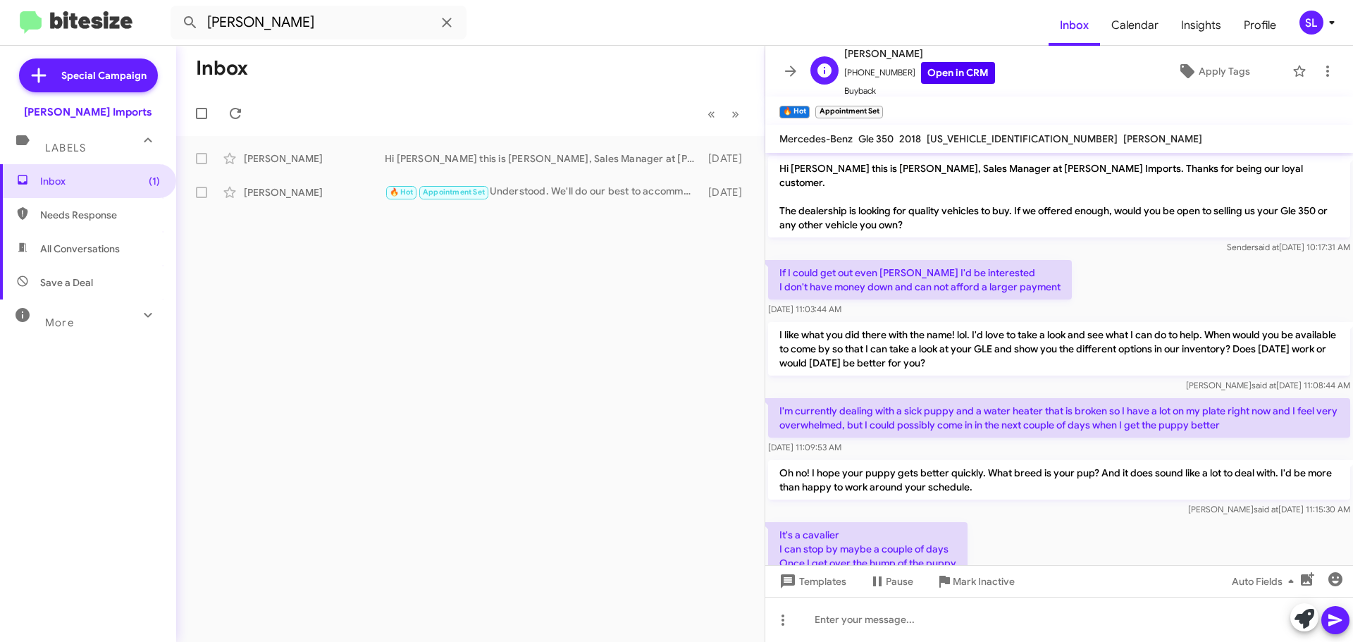  What do you see at coordinates (402, 192) in the screenshot?
I see `span: 🔥 Hot` at bounding box center [402, 192].